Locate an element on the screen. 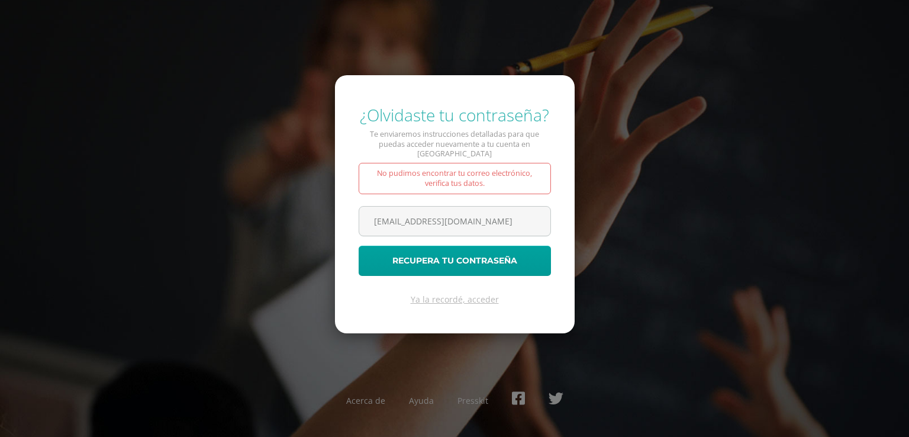  button: Recupera tu contraseña is located at coordinates (454, 260).